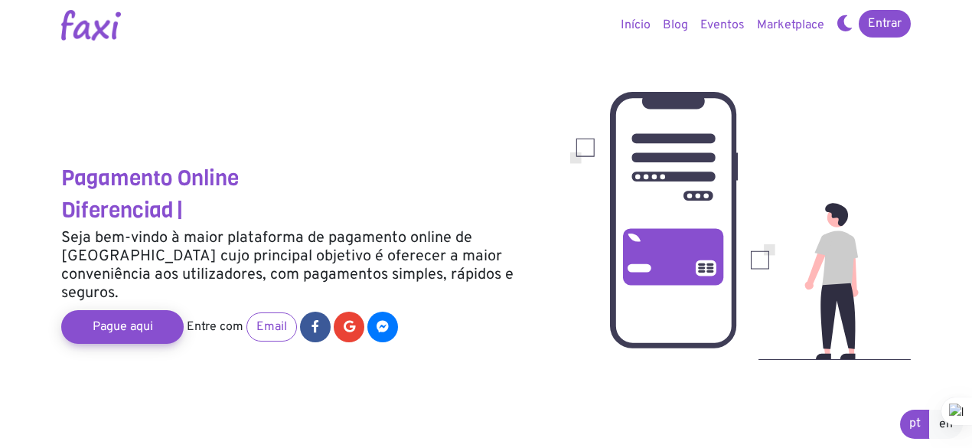 This screenshot has width=972, height=448. I want to click on a: Eventos, so click(723, 25).